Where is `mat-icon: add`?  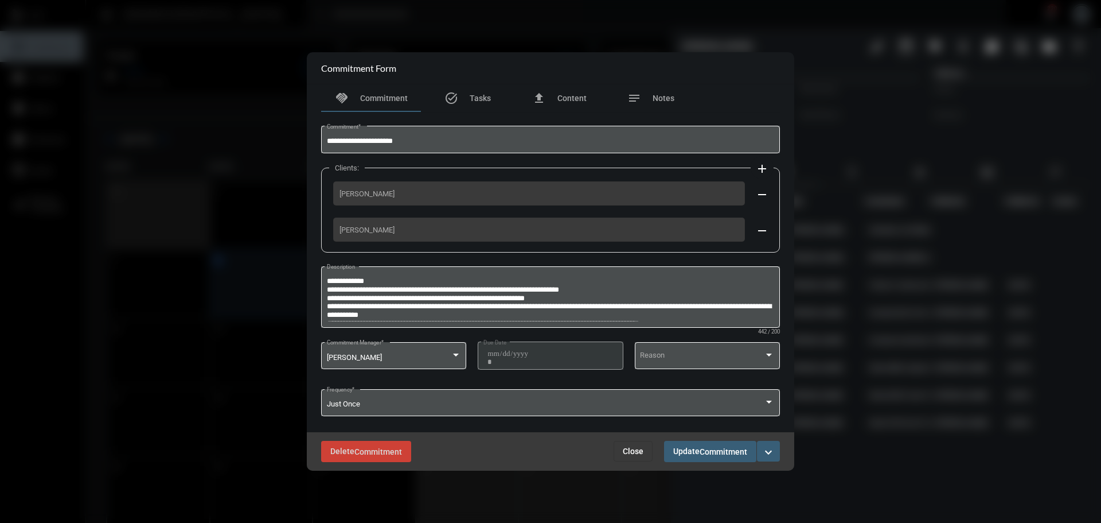
mat-icon: add is located at coordinates (762, 169).